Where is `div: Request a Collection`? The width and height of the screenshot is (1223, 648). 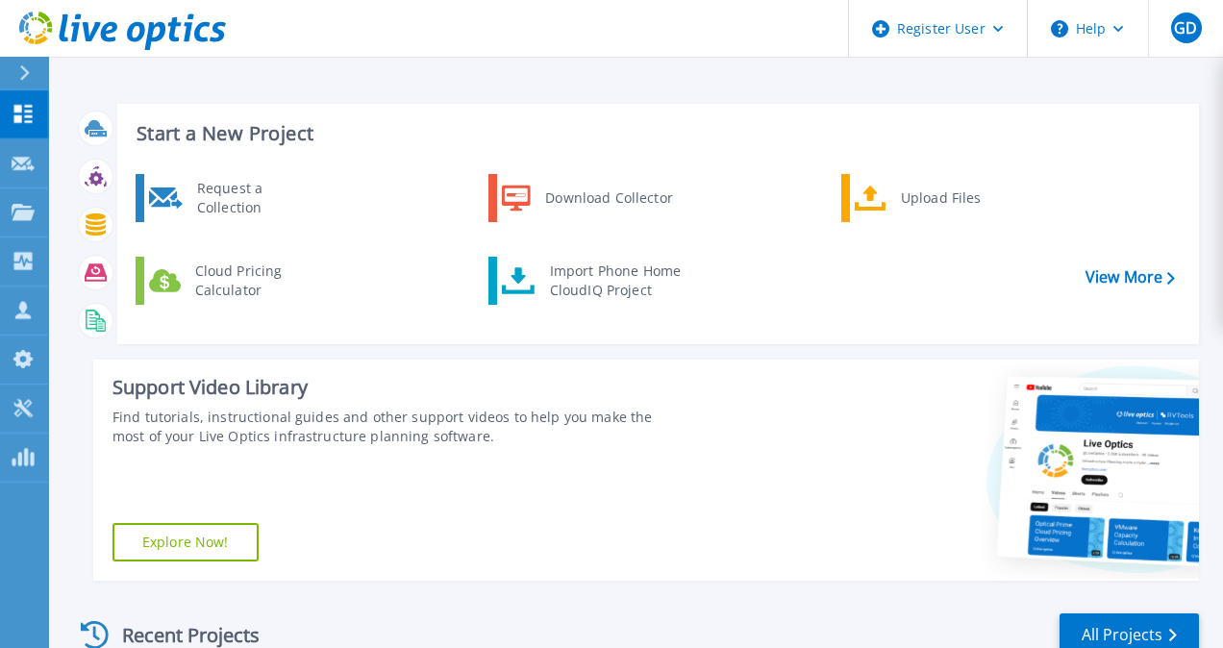 div: Request a Collection is located at coordinates (258, 198).